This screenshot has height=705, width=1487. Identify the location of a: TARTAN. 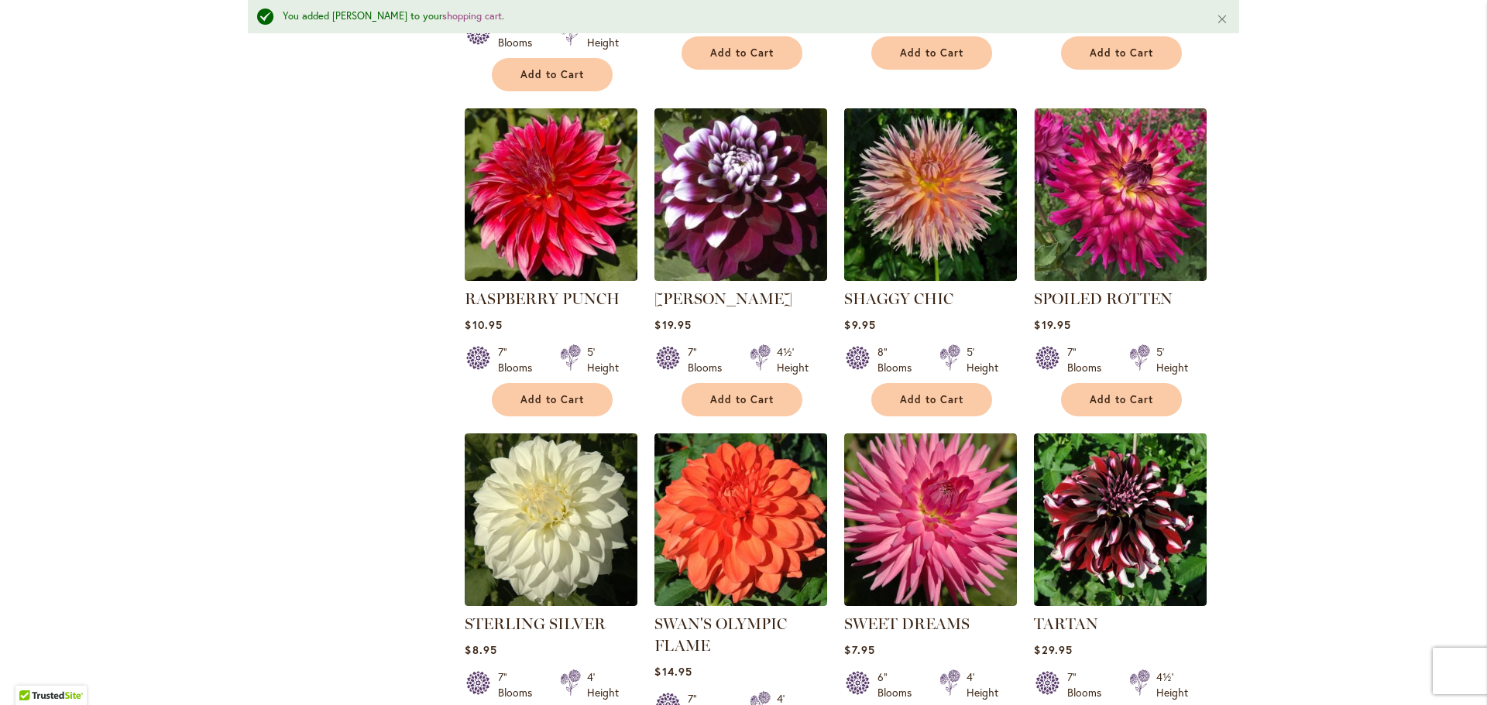
(1065, 624).